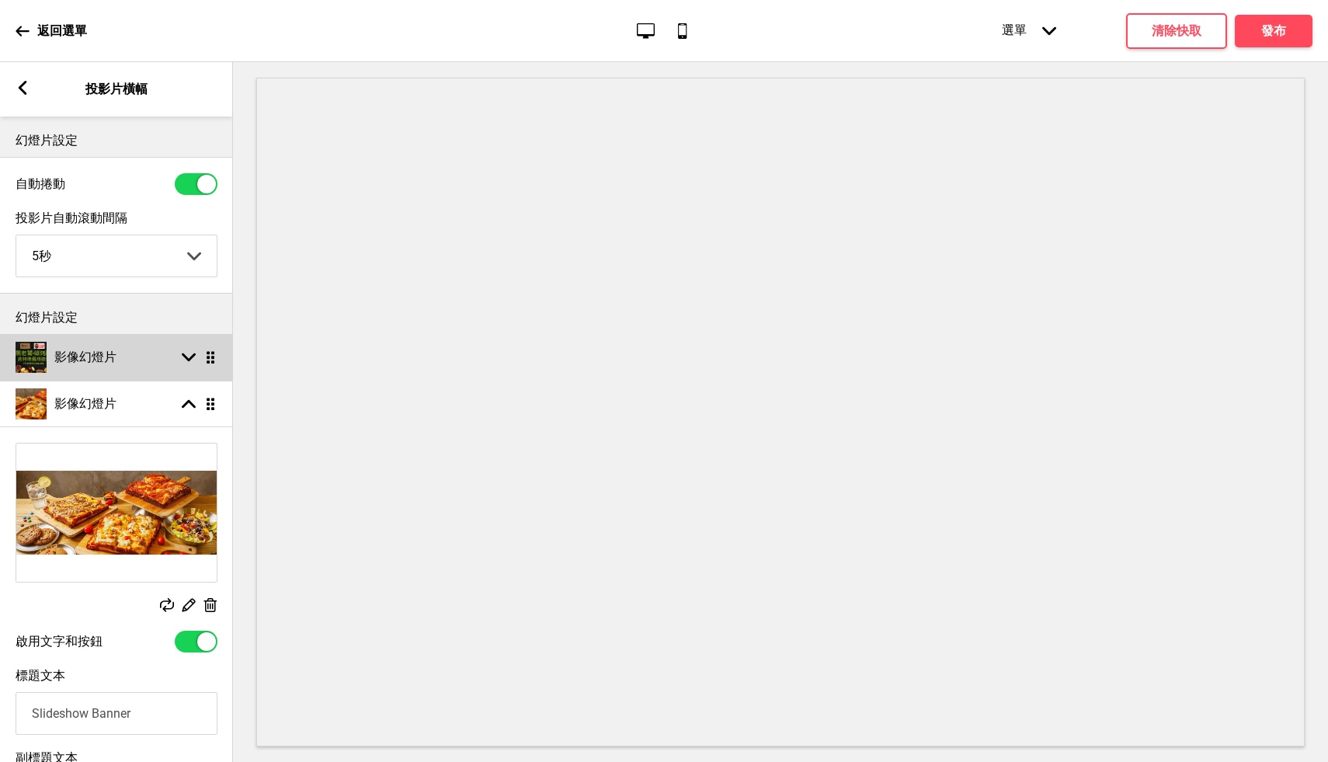  I want to click on font: 投影片橫幅, so click(117, 89).